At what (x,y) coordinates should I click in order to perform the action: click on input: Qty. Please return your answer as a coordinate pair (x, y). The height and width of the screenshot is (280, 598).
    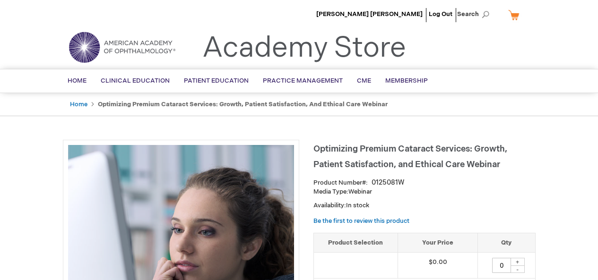
    Looking at the image, I should click on (502, 266).